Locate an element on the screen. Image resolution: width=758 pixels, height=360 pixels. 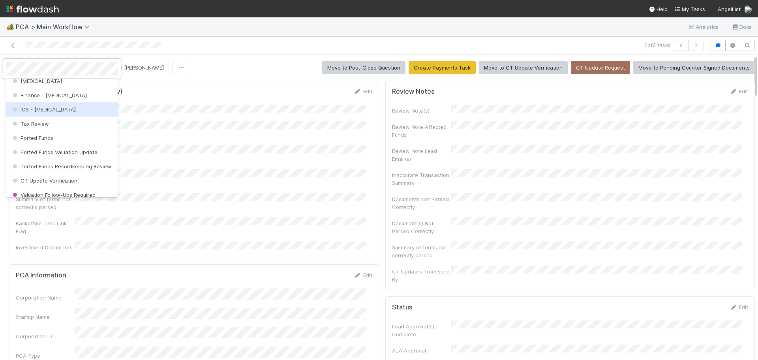
span: Valuation Follow-Ups Required is located at coordinates (53, 195).